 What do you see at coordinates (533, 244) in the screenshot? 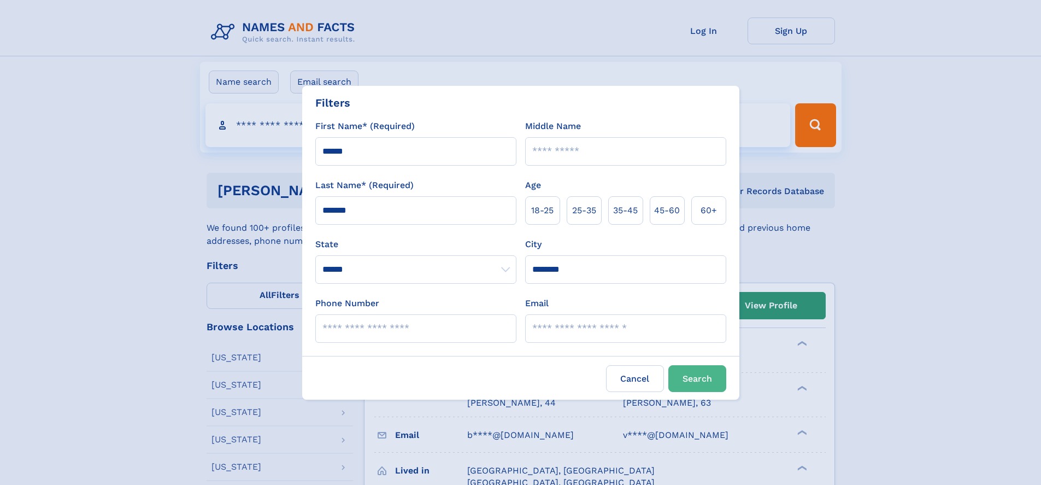
I see `label: City` at bounding box center [533, 244].